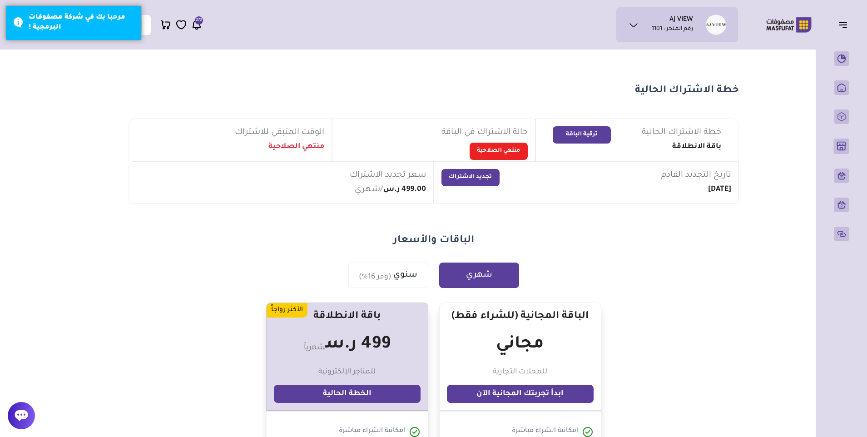 The image size is (867, 437). What do you see at coordinates (375, 277) in the screenshot?
I see `sub: (وفر 16%)` at bounding box center [375, 277].